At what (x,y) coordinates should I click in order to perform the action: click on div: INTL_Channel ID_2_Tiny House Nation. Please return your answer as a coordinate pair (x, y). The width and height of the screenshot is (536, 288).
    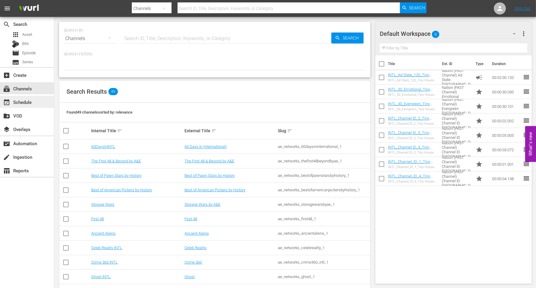
    Looking at the image, I should click on (412, 123).